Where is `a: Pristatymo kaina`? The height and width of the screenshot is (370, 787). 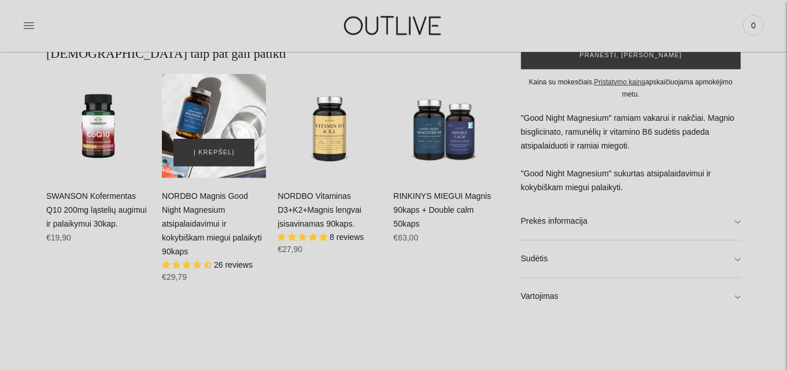
a: Pristatymo kaina is located at coordinates (619, 83).